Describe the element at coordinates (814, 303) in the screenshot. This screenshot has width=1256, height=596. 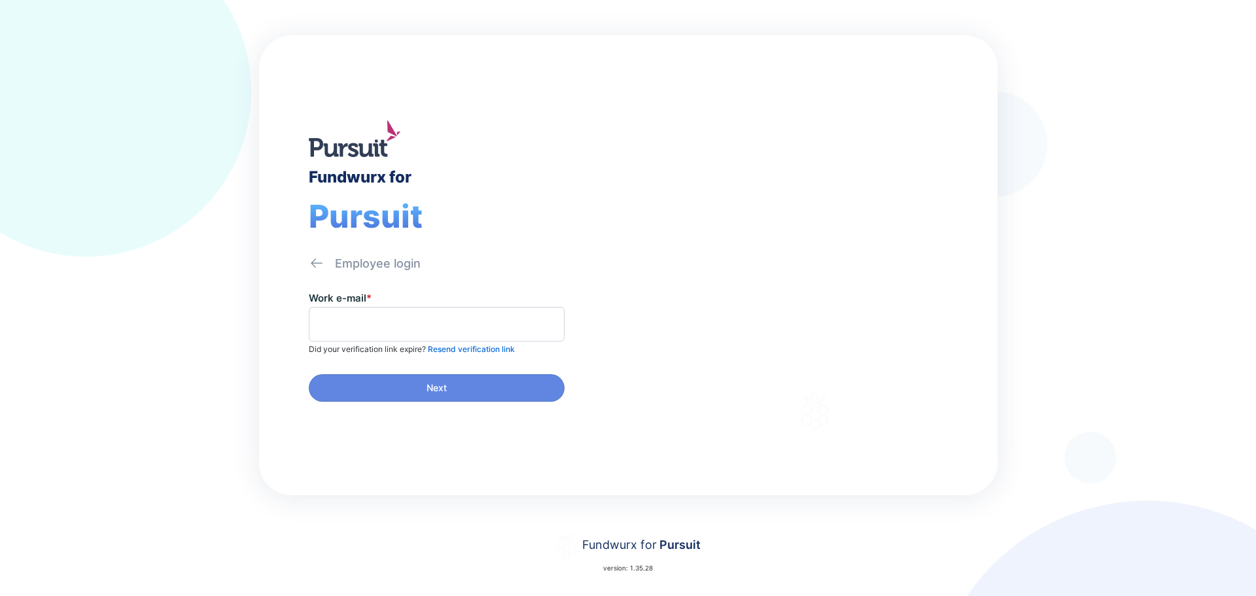
I see `div: Thank you for choosing Fundwurx as your partner in driving positive social impact!` at that location.